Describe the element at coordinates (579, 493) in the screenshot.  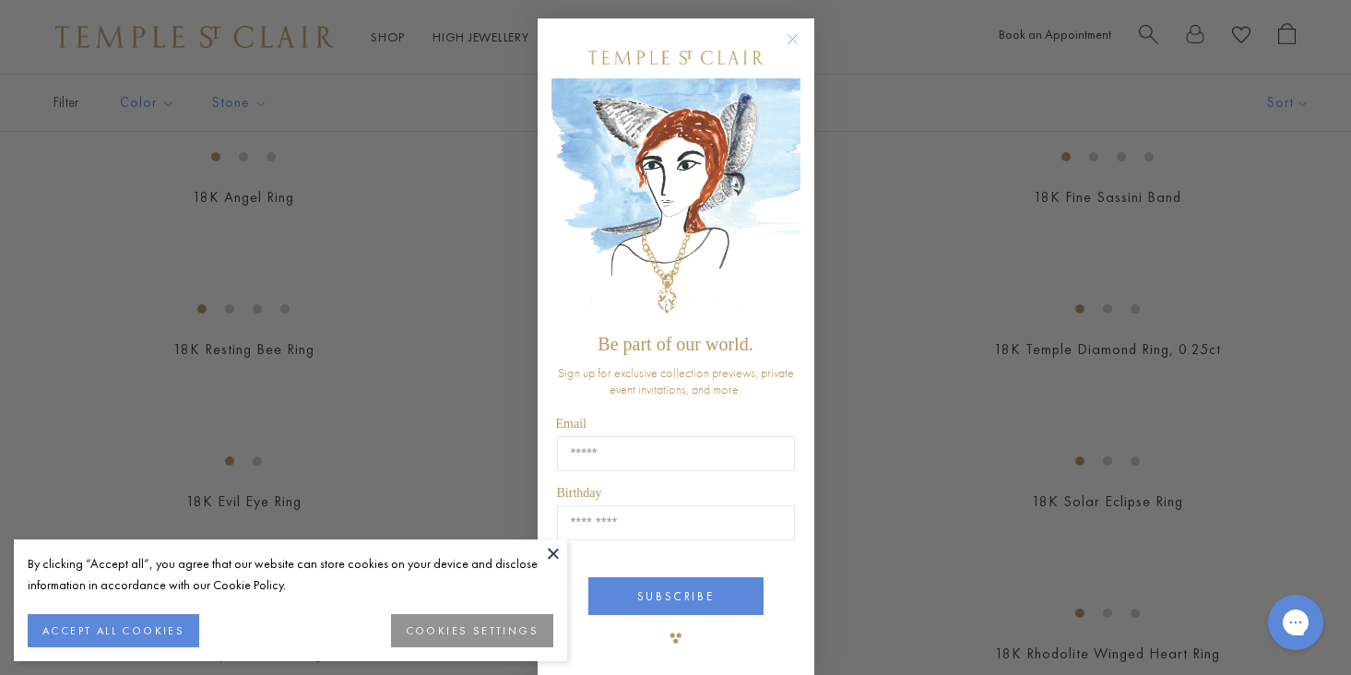
I see `span: Birthday` at that location.